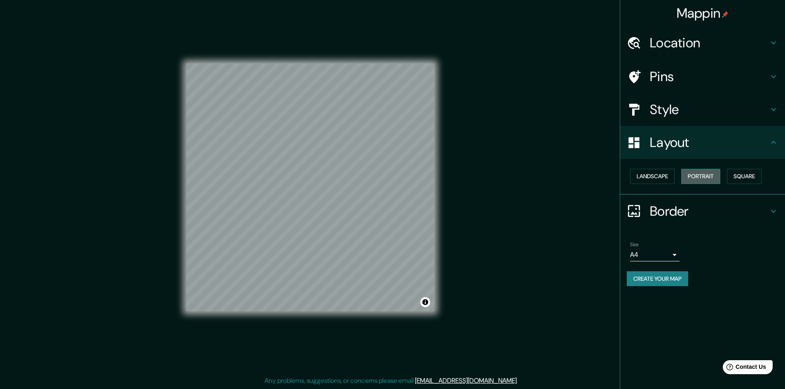  I want to click on div: Style, so click(703, 110).